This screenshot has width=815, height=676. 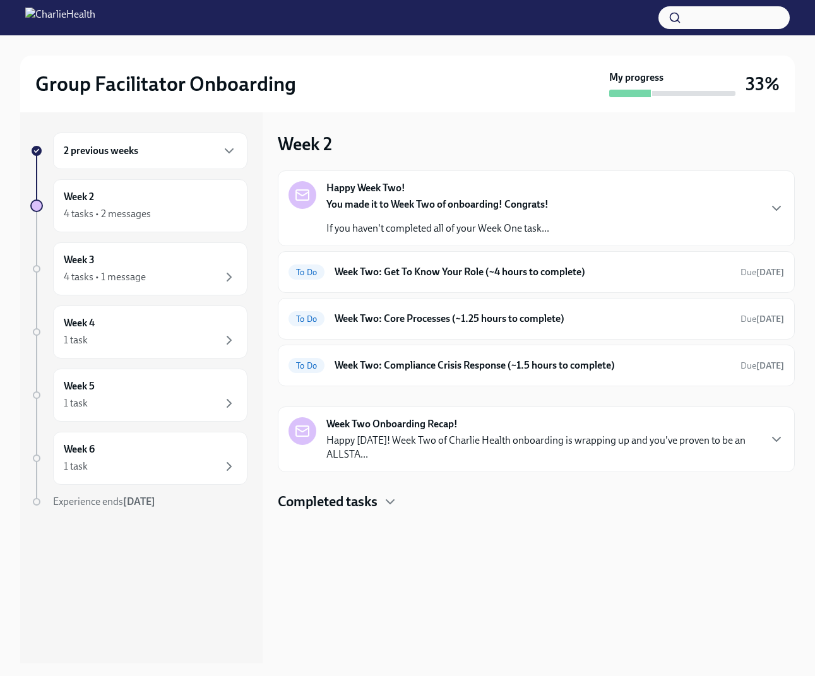 What do you see at coordinates (532, 319) in the screenshot?
I see `h6: Week Two: Core Processes (~1.25 hours to complete)` at bounding box center [532, 319].